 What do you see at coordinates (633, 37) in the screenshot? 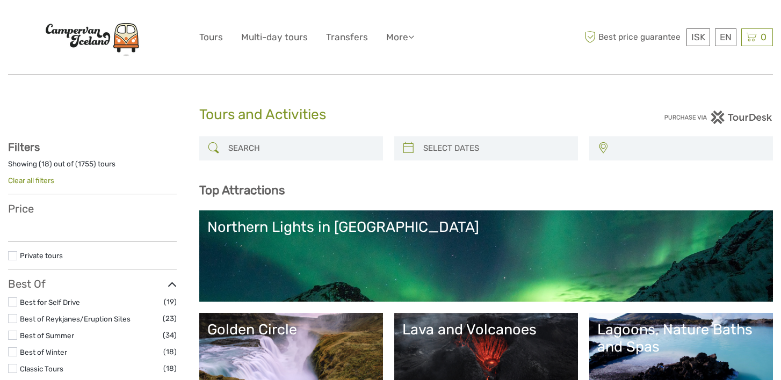
I see `span: Best price guarantee` at bounding box center [633, 37].